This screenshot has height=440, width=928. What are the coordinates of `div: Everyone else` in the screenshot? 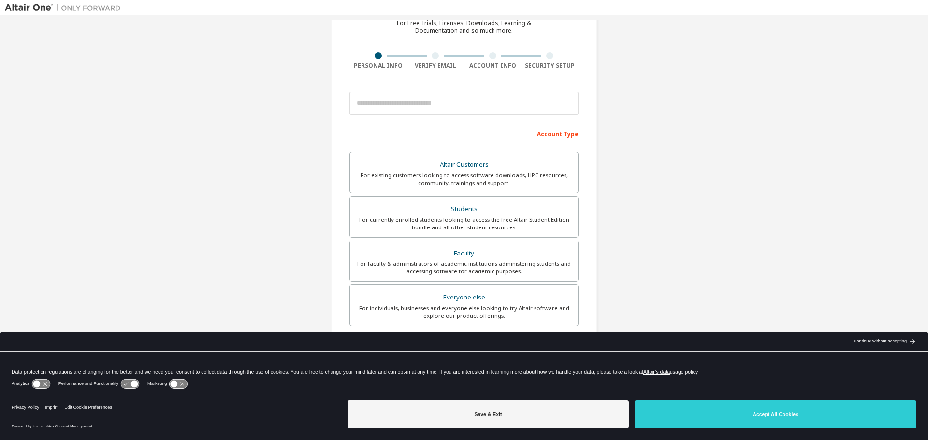 It's located at (464, 298).